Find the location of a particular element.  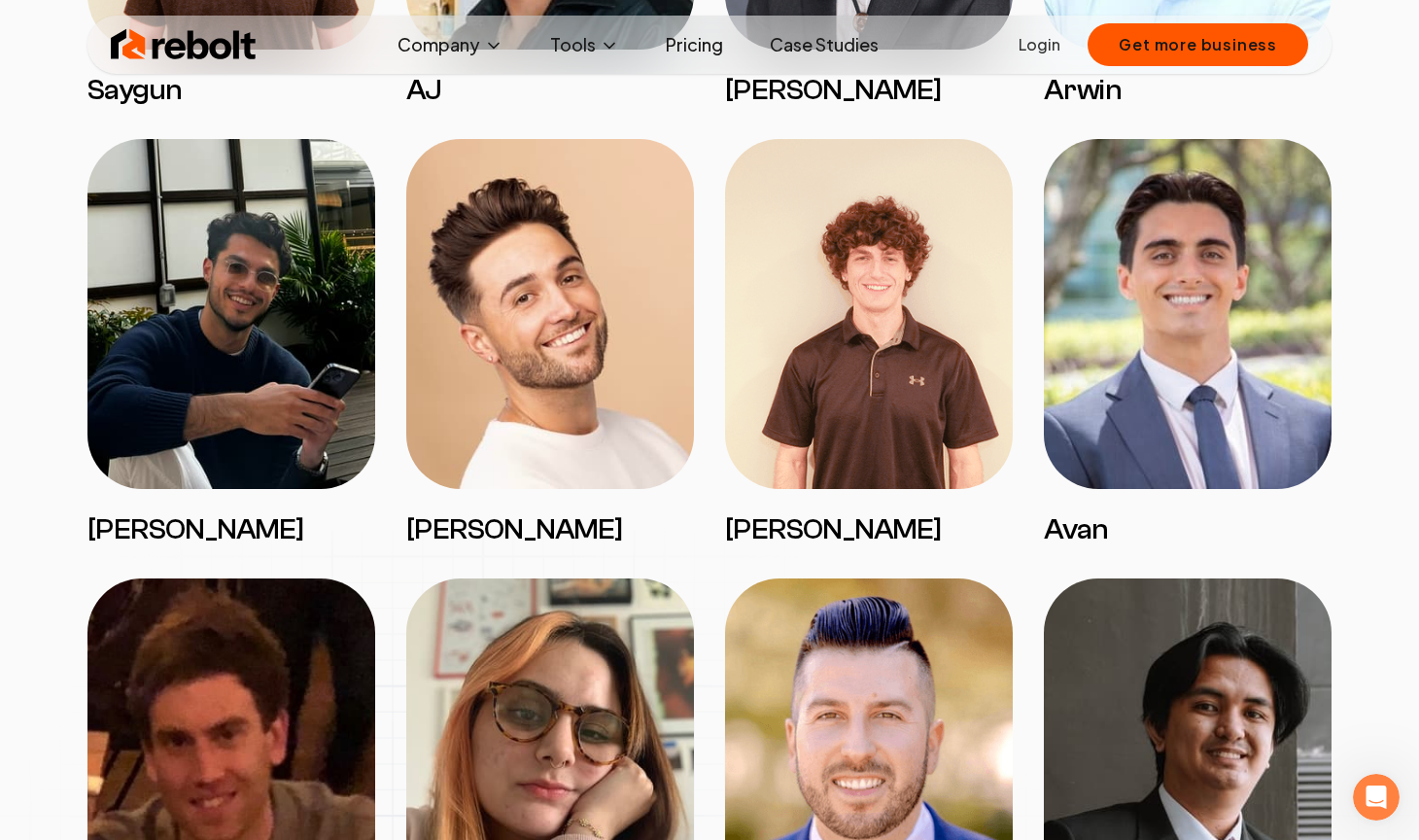

button: Get more business is located at coordinates (1198, 44).